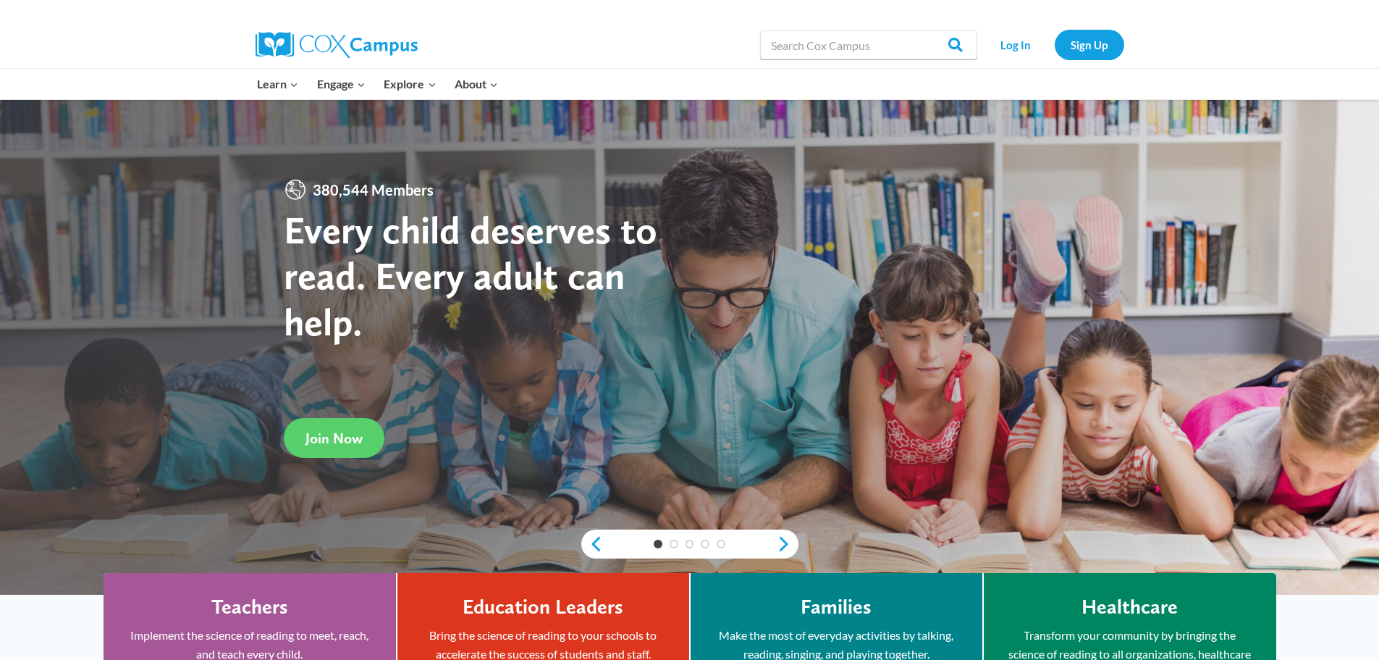 This screenshot has height=660, width=1379. Describe the element at coordinates (690, 544) in the screenshot. I see `a: 3` at that location.